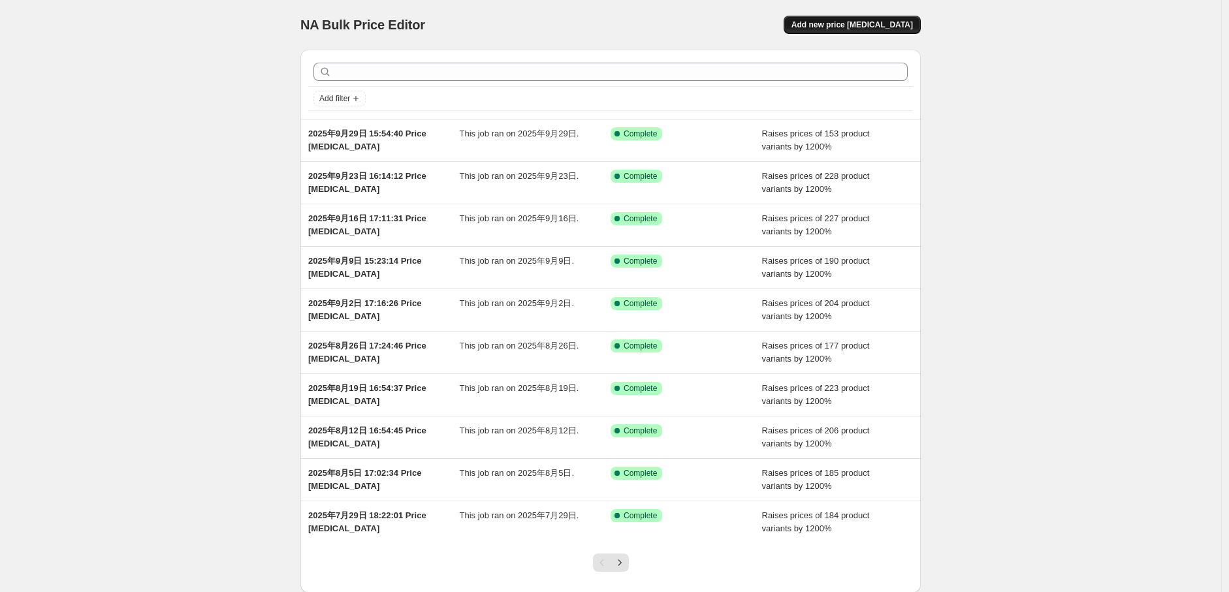 The height and width of the screenshot is (592, 1229). Describe the element at coordinates (334, 99) in the screenshot. I see `span: Add filter` at that location.